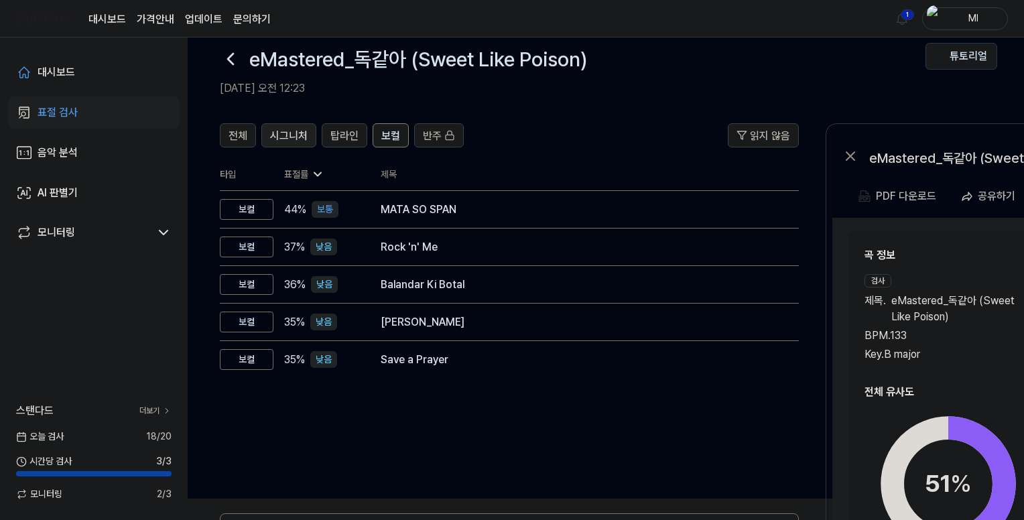  What do you see at coordinates (58, 113) in the screenshot?
I see `div: 표절 검사` at bounding box center [58, 113].